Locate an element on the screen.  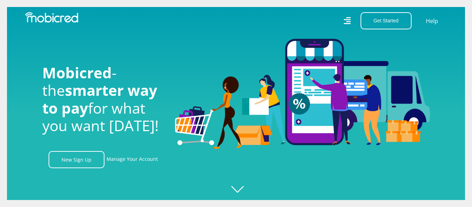
img: Mobicred is located at coordinates (52, 17).